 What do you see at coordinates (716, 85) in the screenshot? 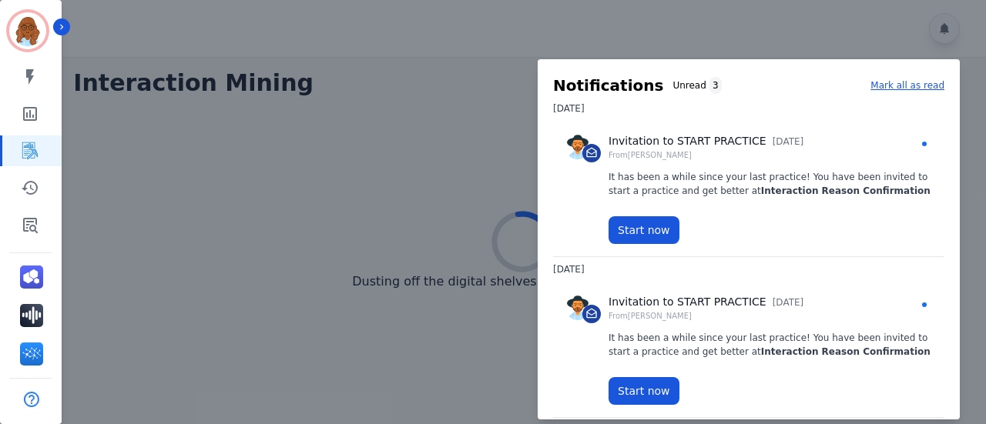
I see `div: 3` at bounding box center [716, 85].